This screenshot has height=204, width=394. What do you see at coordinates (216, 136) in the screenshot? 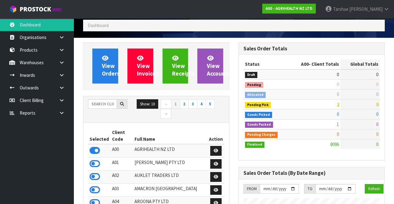
I see `th: Action` at bounding box center [216, 136].